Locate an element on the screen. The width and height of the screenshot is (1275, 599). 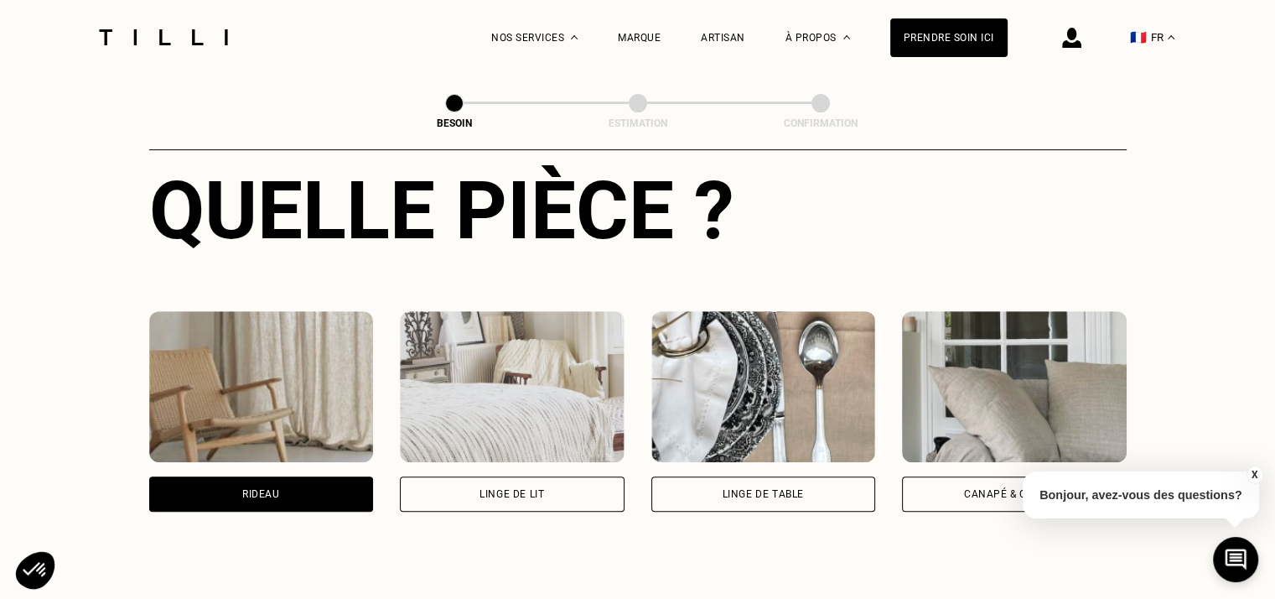
a: Prendre soin ici is located at coordinates (949, 38).